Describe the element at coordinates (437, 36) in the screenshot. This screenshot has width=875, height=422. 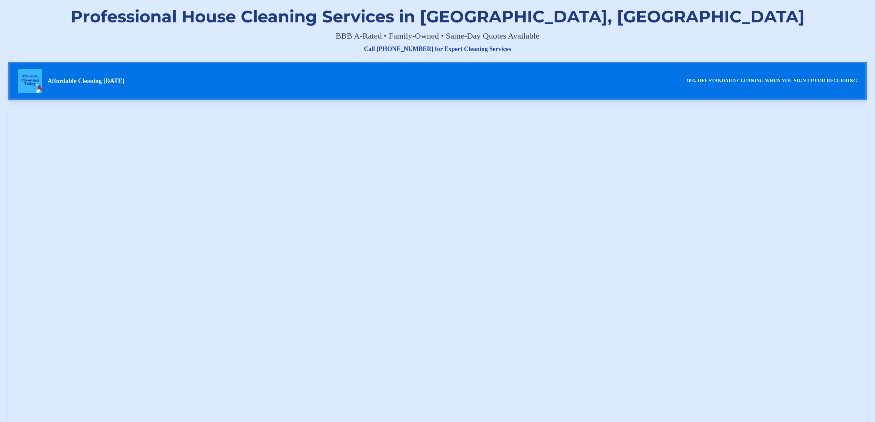
I see `p: BBB A-Rated • Family-Owned • Same-Day Quotes Available` at that location.